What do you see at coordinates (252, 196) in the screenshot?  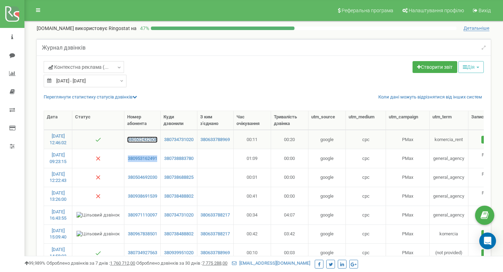 I see `td: 00:41` at bounding box center [252, 196].